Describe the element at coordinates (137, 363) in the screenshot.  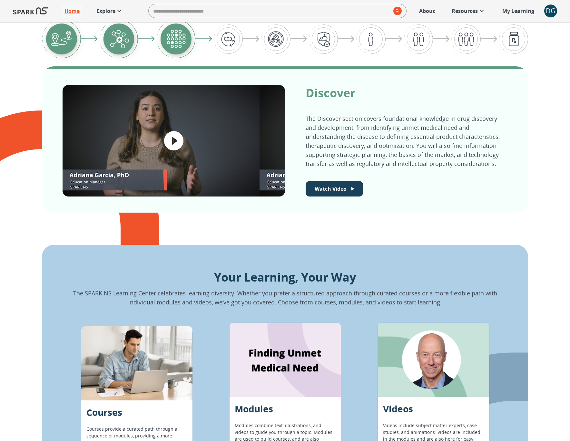
I see `div: Courses` at that location.